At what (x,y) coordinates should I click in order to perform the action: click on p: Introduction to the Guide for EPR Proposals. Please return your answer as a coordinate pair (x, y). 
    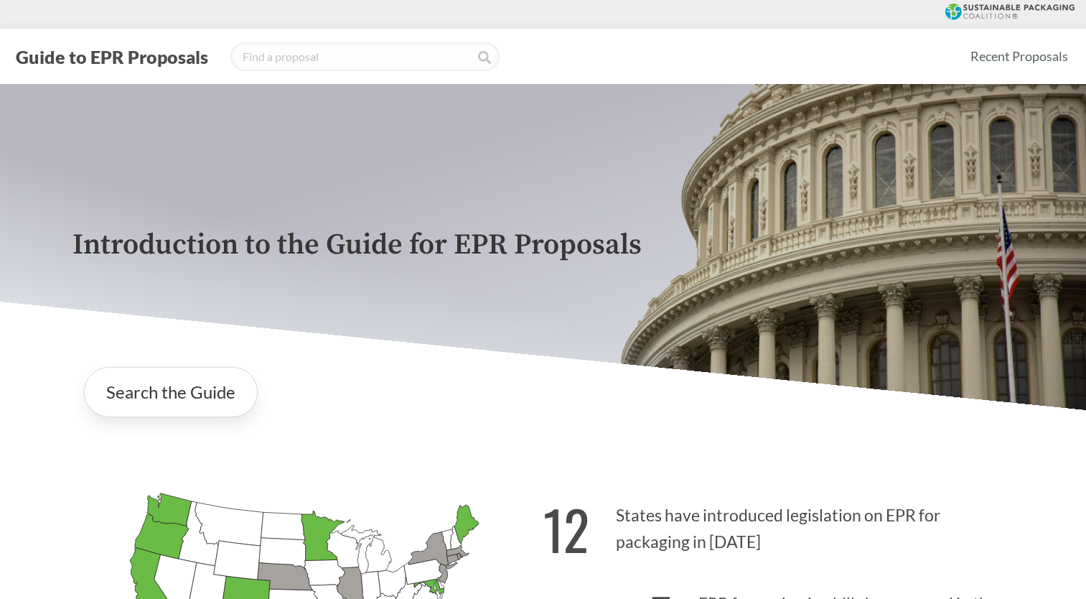
    Looking at the image, I should click on (543, 245).